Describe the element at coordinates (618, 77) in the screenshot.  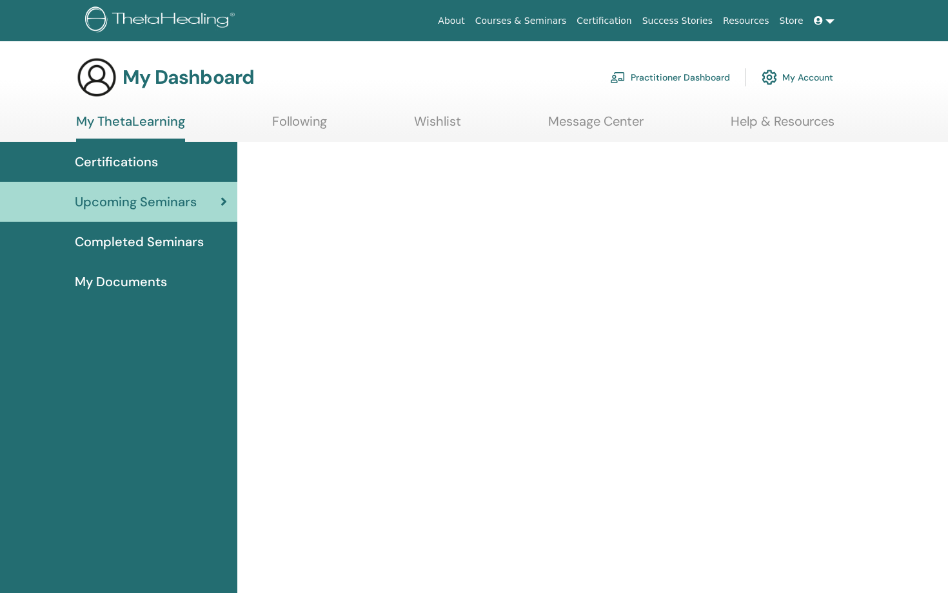
I see `img: chalkboard-teacher.svg` at that location.